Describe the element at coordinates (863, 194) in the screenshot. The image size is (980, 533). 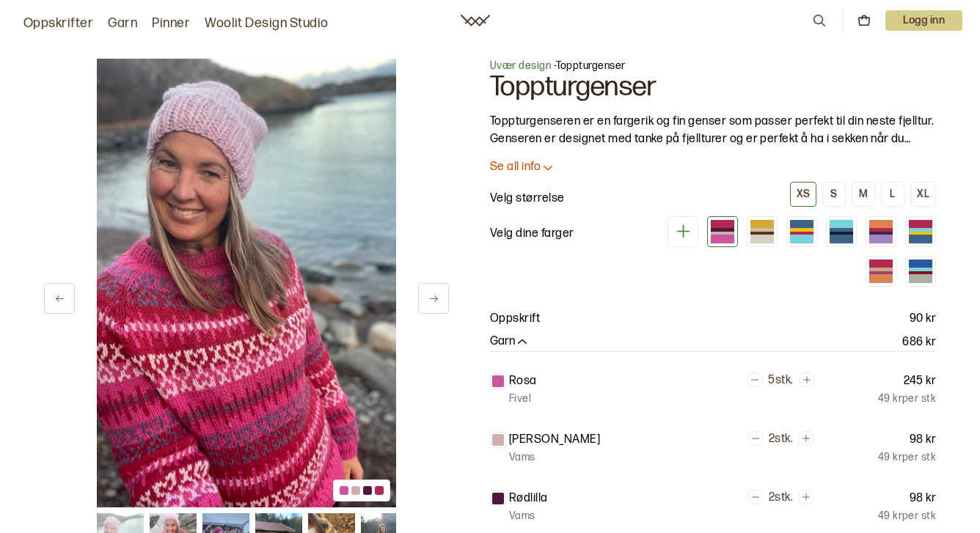
I see `div: M` at that location.